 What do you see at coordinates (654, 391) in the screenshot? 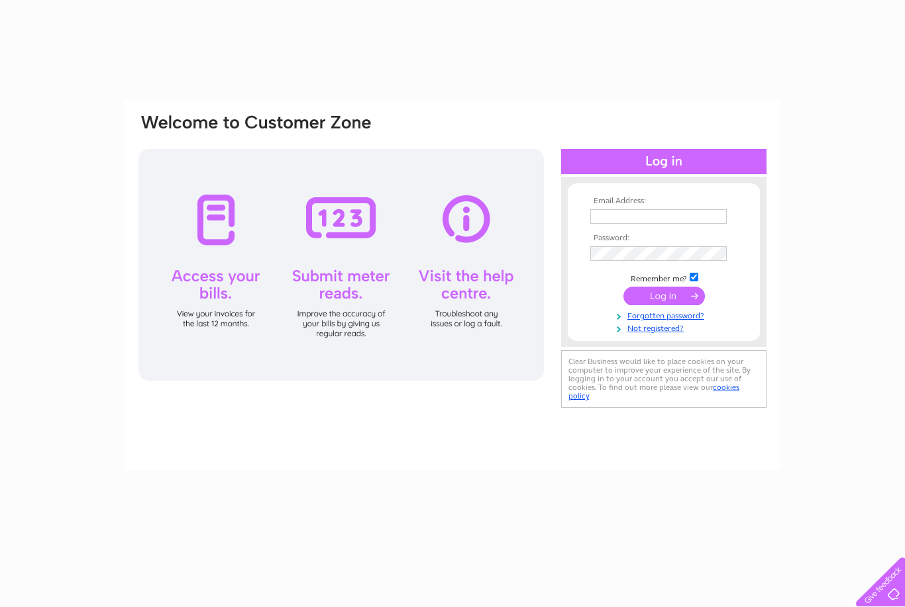
I see `a: cookies policy` at bounding box center [654, 391].